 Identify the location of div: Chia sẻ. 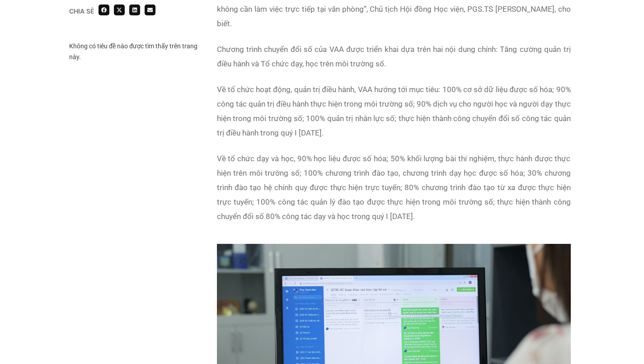
(81, 11).